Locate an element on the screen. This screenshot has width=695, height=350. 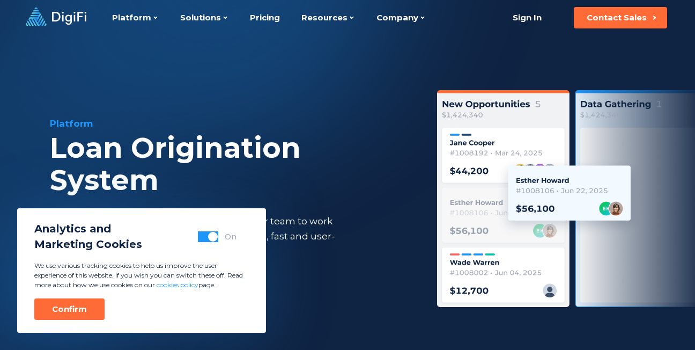
a: Contact Sales is located at coordinates (621, 18).